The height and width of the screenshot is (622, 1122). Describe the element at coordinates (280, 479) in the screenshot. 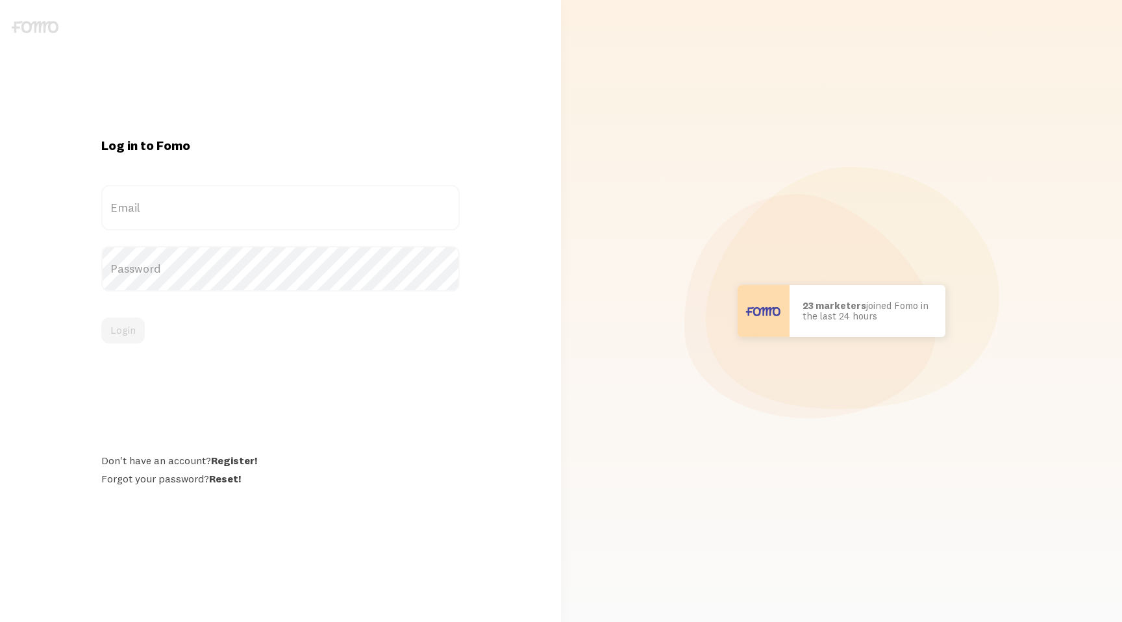

I see `div: Forgot your password?` at that location.